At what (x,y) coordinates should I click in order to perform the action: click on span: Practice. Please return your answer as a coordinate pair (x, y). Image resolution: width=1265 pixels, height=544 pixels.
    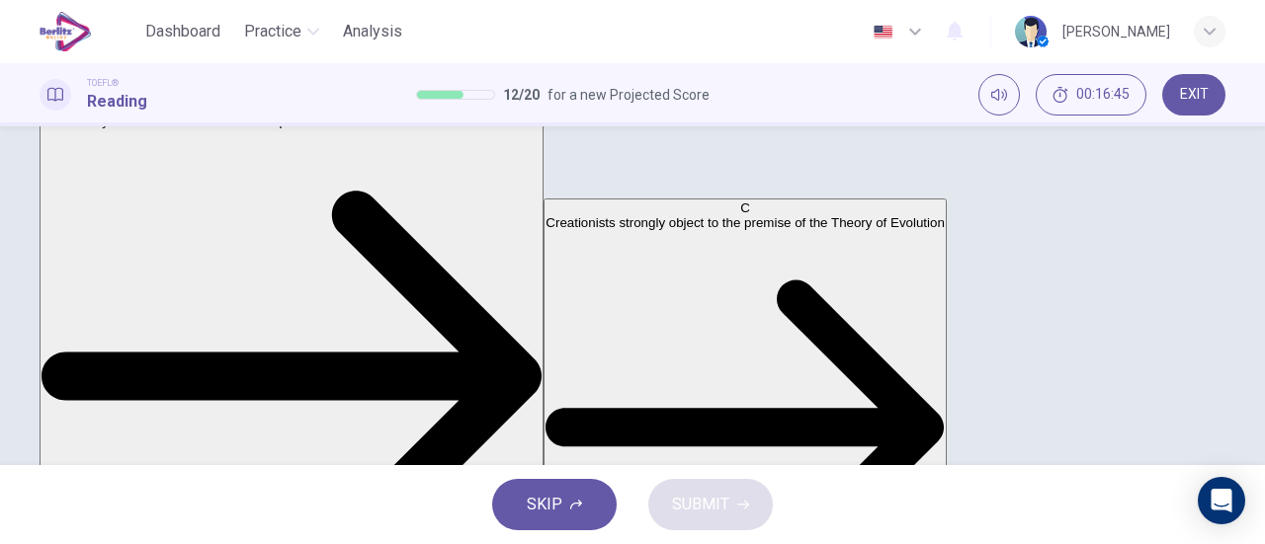
    Looking at the image, I should click on (273, 32).